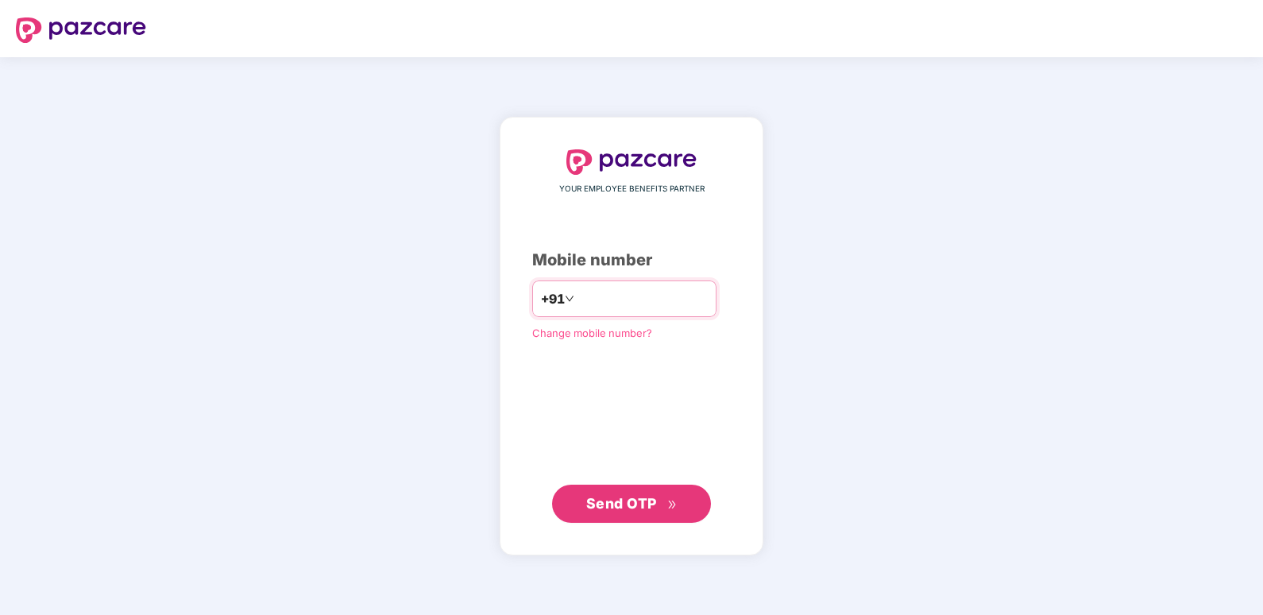 Image resolution: width=1263 pixels, height=615 pixels. Describe the element at coordinates (631, 260) in the screenshot. I see `div: Mobile number` at that location.